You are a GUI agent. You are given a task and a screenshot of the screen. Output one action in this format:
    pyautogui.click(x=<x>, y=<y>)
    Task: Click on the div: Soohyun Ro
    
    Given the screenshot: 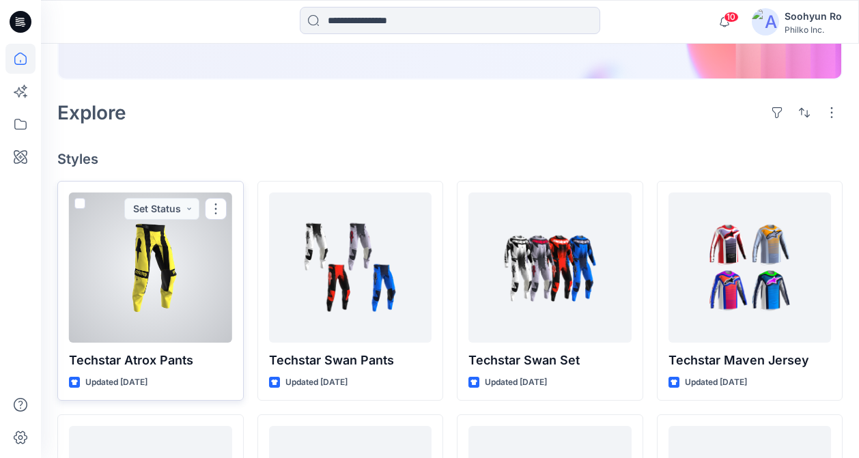 What is the action you would take?
    pyautogui.click(x=813, y=16)
    